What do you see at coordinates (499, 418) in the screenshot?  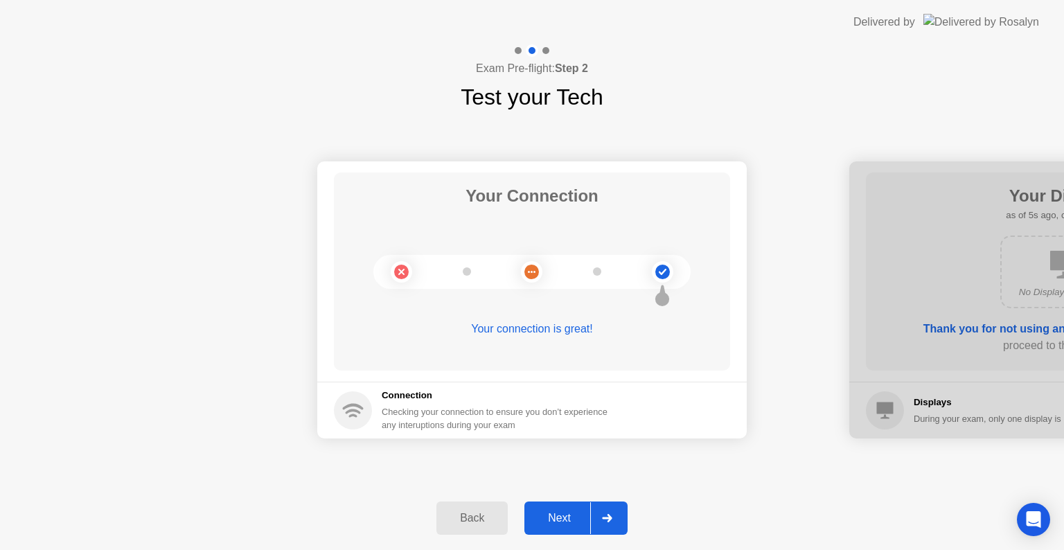 I see `div: Checking your connection to ensure you don’t experience any interuptions during your exam` at bounding box center [499, 418].